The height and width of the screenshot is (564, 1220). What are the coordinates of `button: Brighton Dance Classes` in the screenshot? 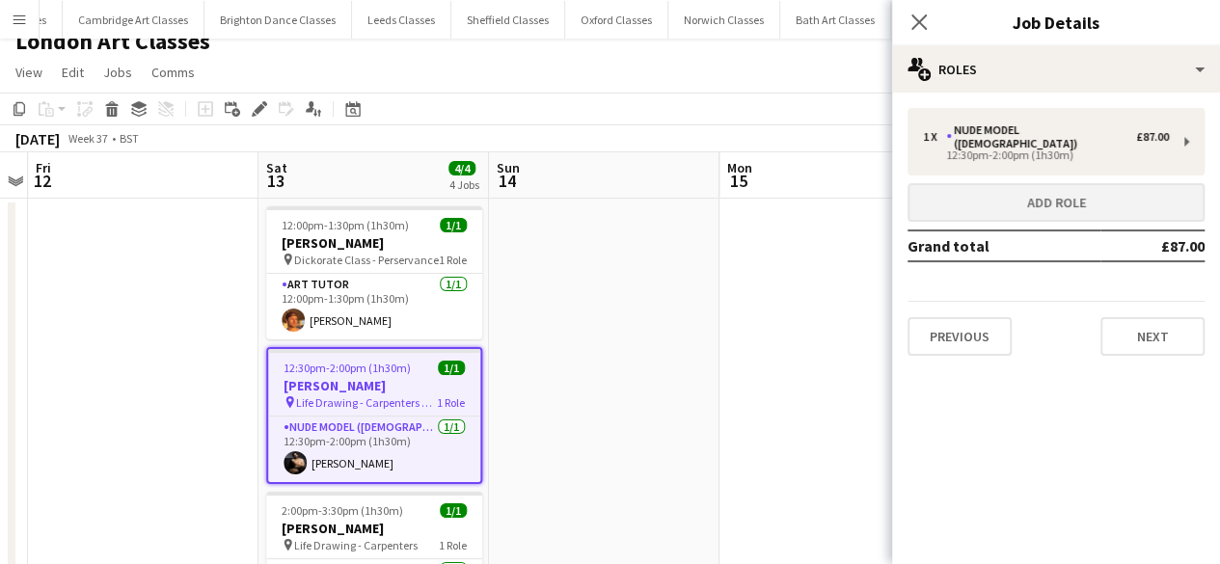 It's located at (278, 19).